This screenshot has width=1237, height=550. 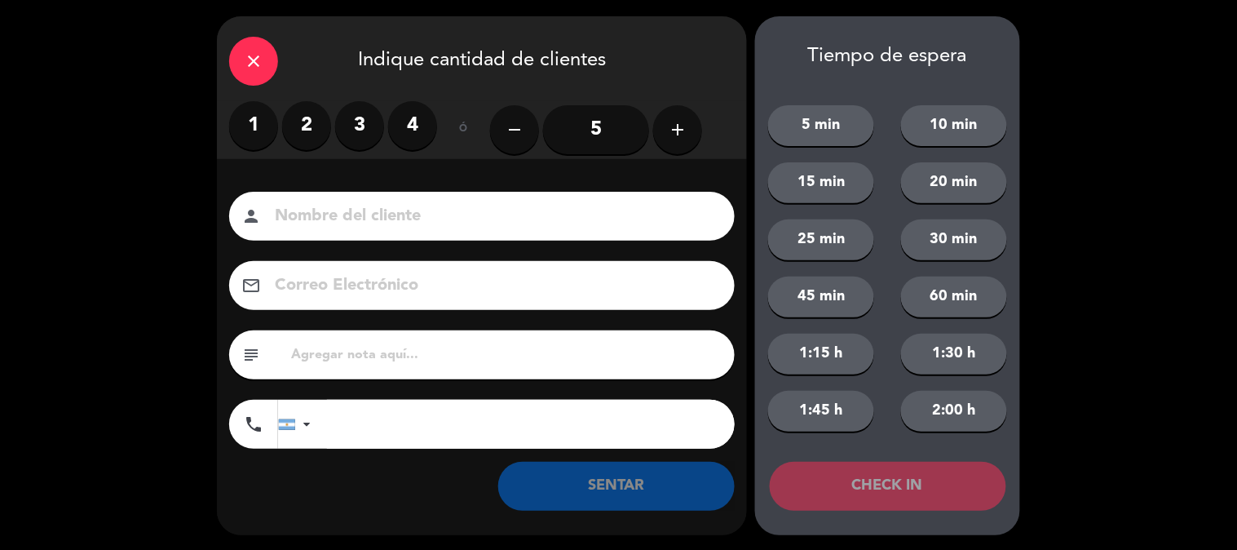 I want to click on i: person, so click(x=251, y=216).